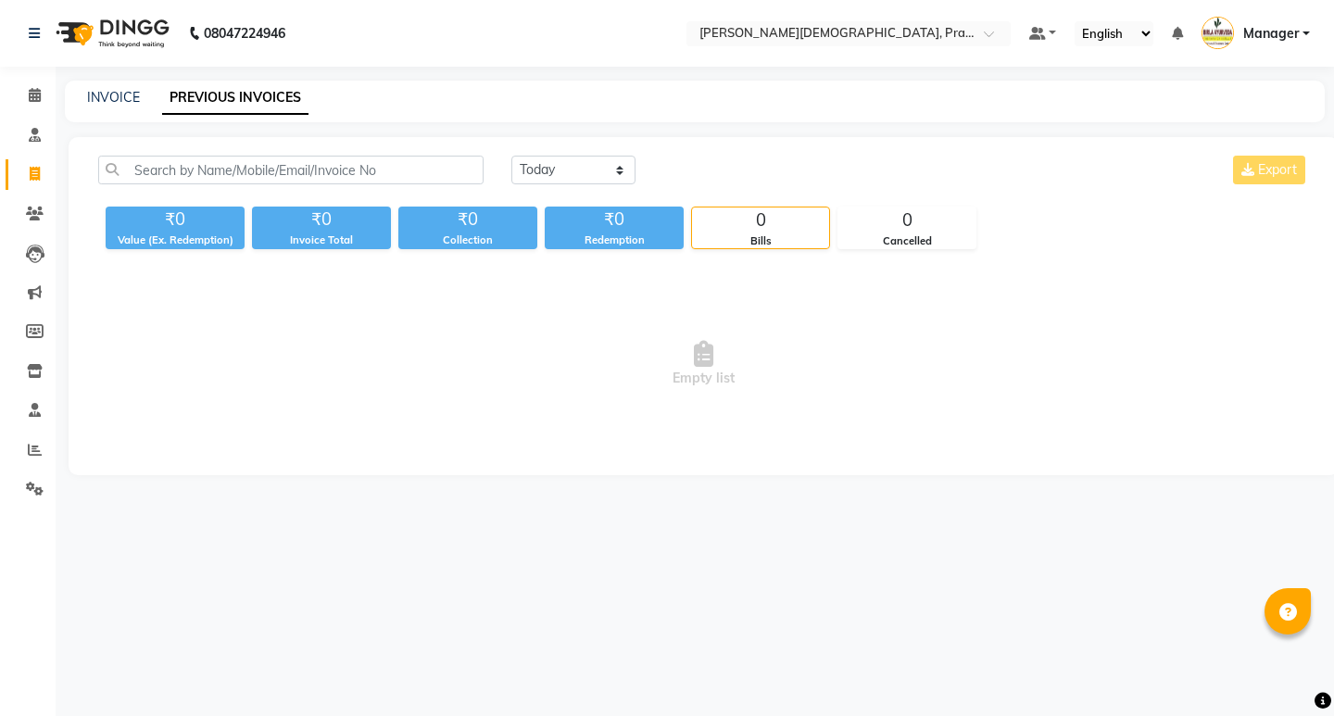 The height and width of the screenshot is (716, 1334). What do you see at coordinates (175, 240) in the screenshot?
I see `div: Value (Ex. Redemption)` at bounding box center [175, 240].